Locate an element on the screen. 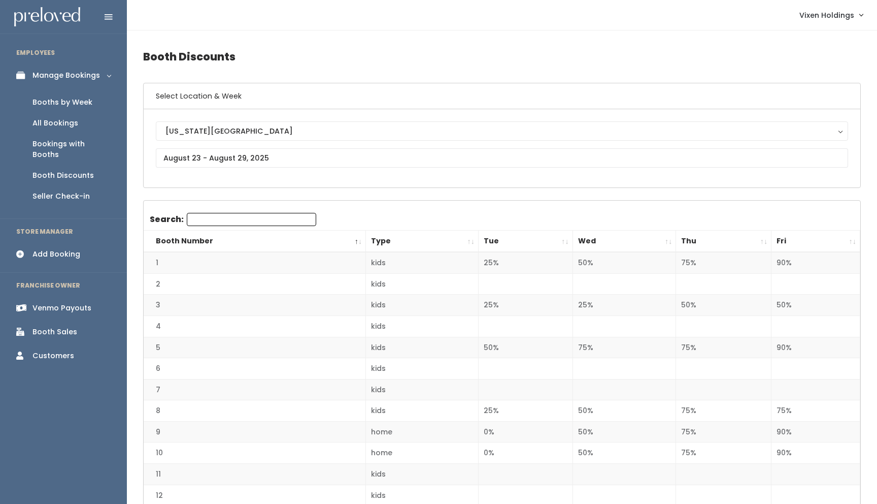 This screenshot has width=877, height=504. h4: Booth Discounts is located at coordinates (502, 56).